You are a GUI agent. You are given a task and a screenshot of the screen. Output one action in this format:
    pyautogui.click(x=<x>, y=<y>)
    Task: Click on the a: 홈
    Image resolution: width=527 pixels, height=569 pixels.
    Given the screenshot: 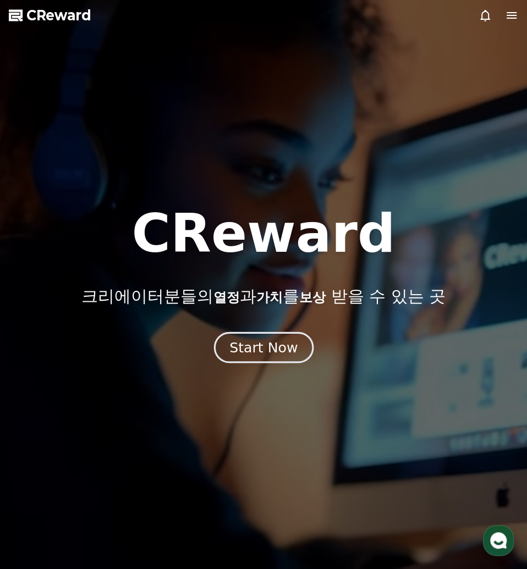 What is the action you would take?
    pyautogui.click(x=38, y=362)
    